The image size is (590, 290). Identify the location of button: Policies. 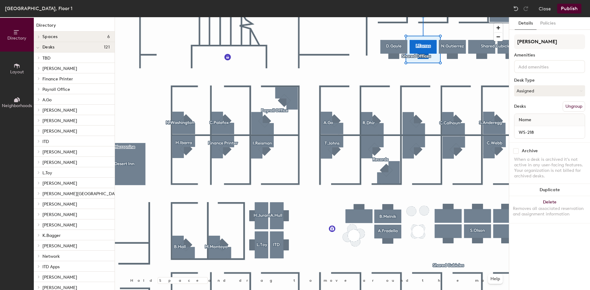
(548, 23).